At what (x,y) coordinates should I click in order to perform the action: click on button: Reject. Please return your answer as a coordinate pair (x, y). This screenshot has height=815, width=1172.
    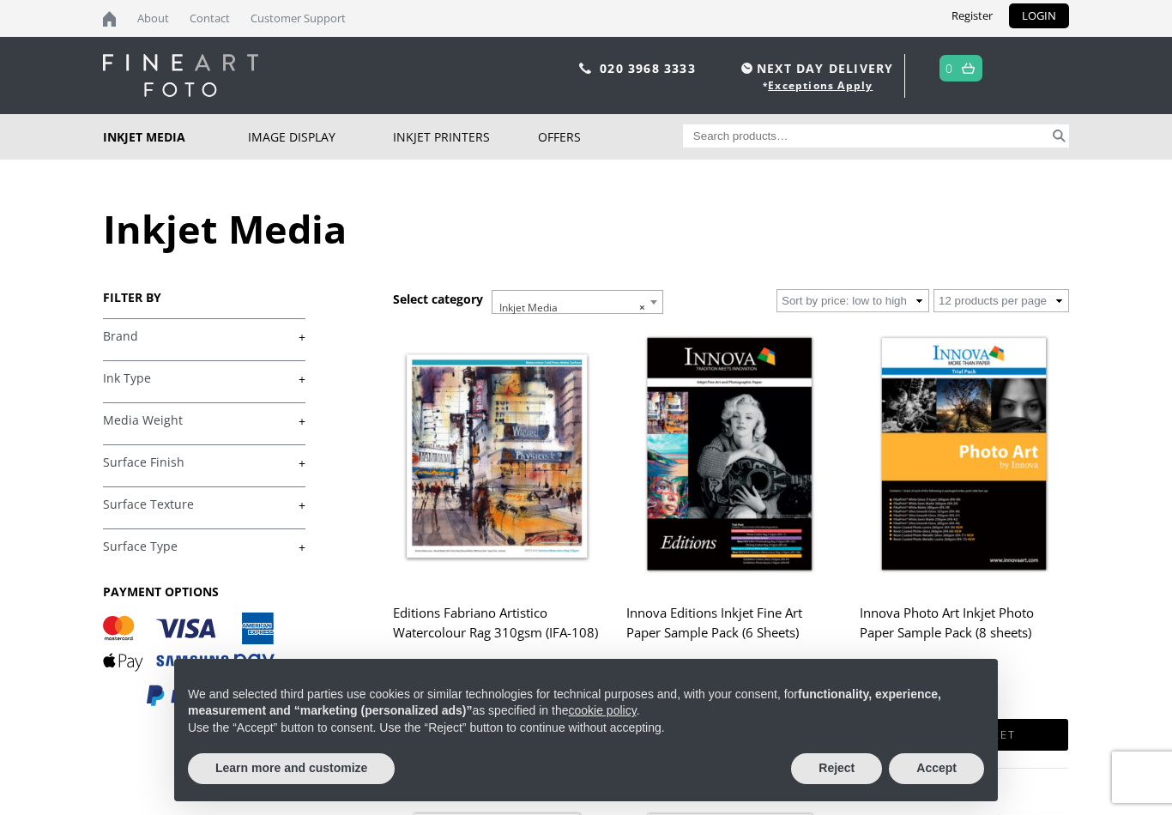
    Looking at the image, I should click on (836, 769).